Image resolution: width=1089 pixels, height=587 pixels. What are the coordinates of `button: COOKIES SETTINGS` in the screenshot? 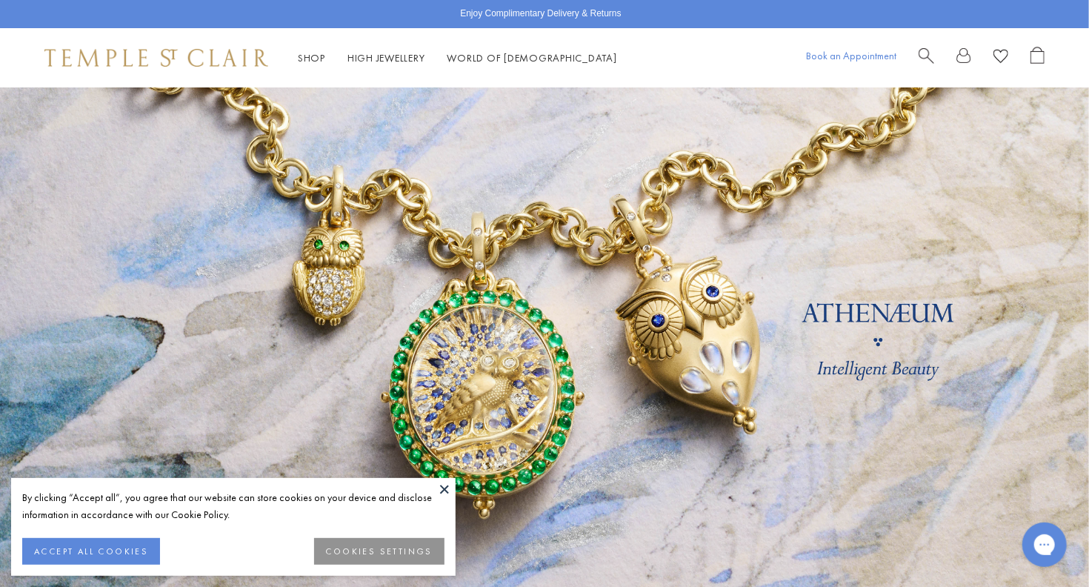 It's located at (379, 551).